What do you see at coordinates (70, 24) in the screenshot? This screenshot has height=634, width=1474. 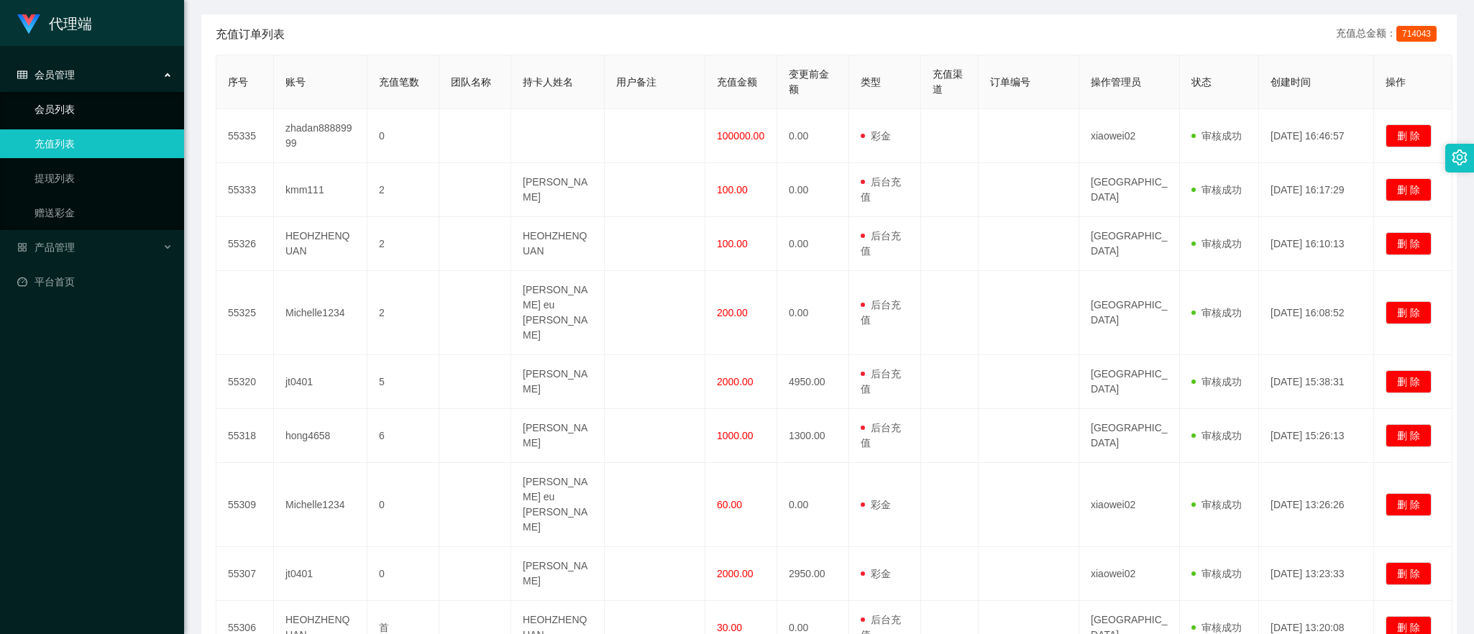 I see `h1: 代理端` at bounding box center [70, 24].